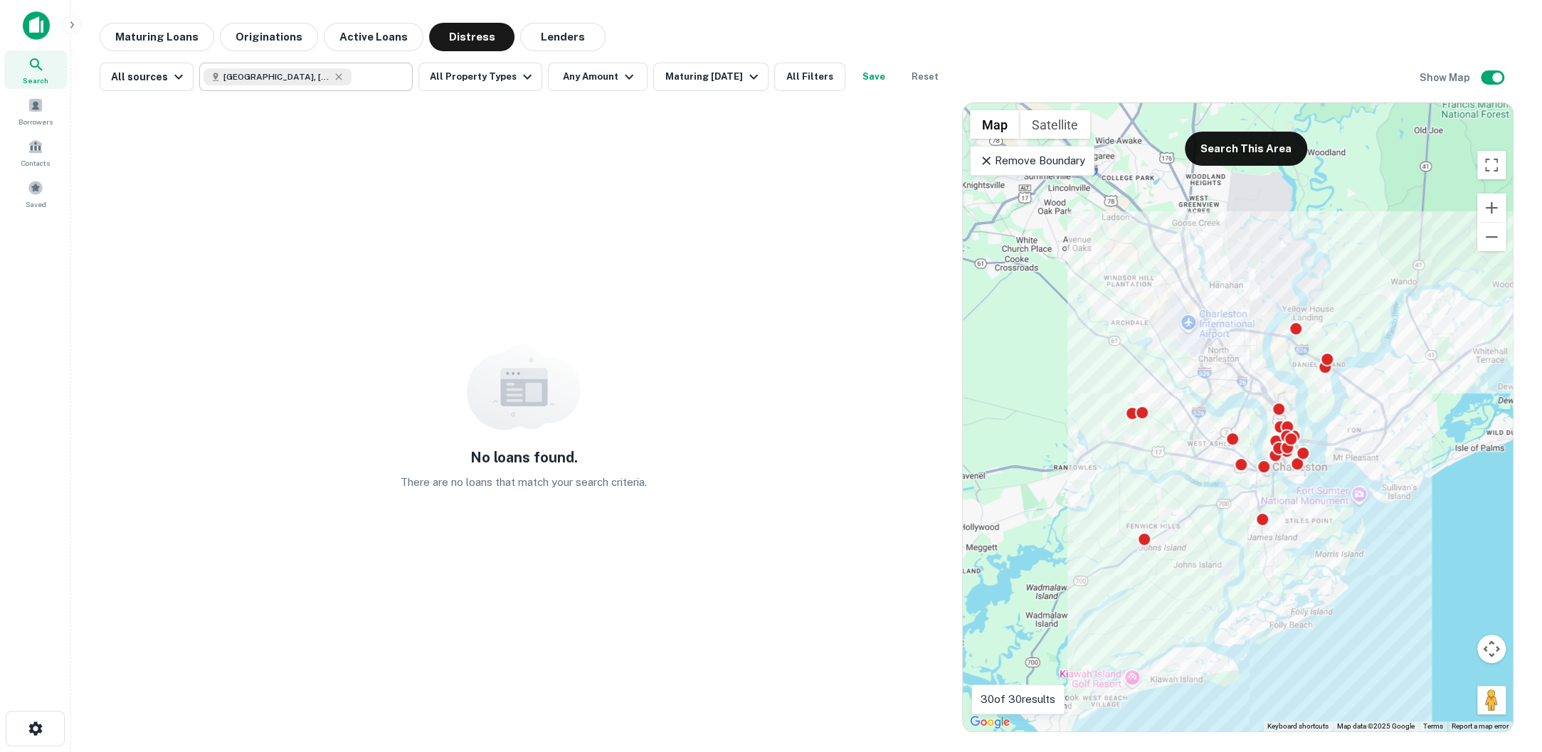 This screenshot has height=752, width=1542. I want to click on button: Toggle fullscreen view, so click(1491, 165).